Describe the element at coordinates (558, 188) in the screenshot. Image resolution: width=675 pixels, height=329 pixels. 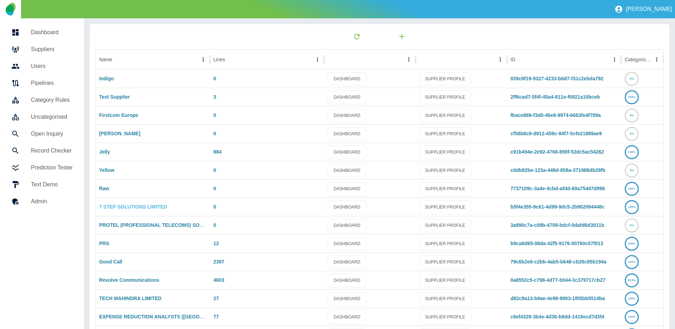
I see `a: 7737109c-3a4e-4cbd-afdd-60a75447d996` at that location.